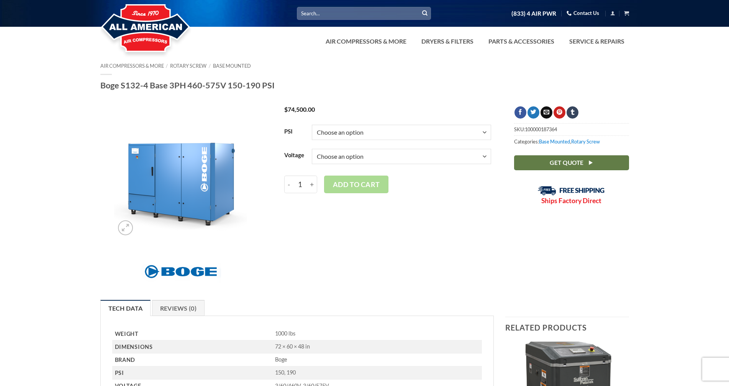 The image size is (729, 386). What do you see at coordinates (534, 13) in the screenshot?
I see `a: (833) 4 AIR PWR` at bounding box center [534, 13].